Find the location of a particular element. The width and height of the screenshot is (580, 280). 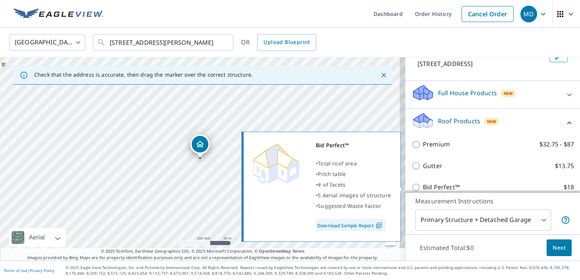

p: © 2025 Eagle View Technologies, Inc. and Pictometry International Corp. All Rights Reserved. Repo... is located at coordinates (320, 270).